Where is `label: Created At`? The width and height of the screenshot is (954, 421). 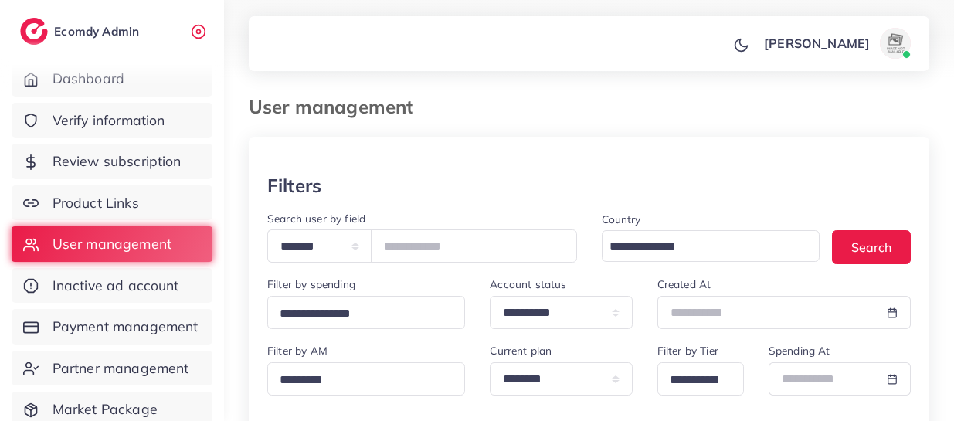 label: Created At is located at coordinates (685, 284).